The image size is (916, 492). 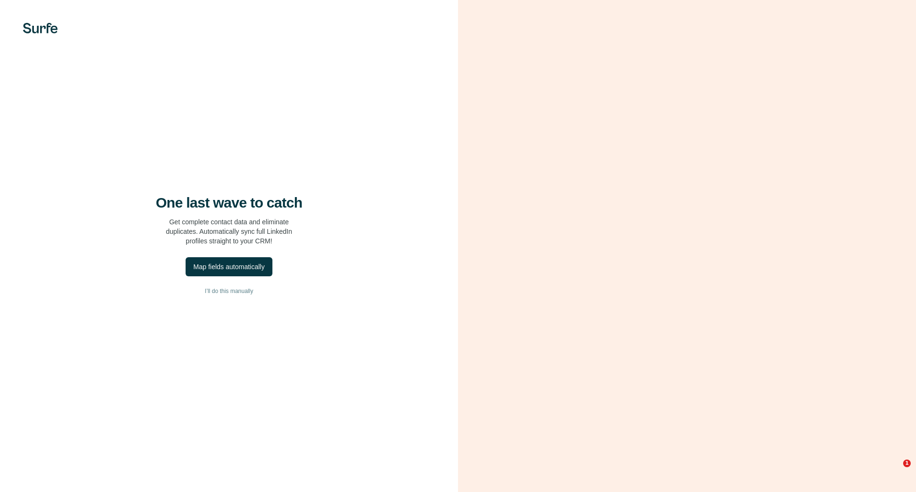 What do you see at coordinates (40, 28) in the screenshot?
I see `img: Surfe's logo` at bounding box center [40, 28].